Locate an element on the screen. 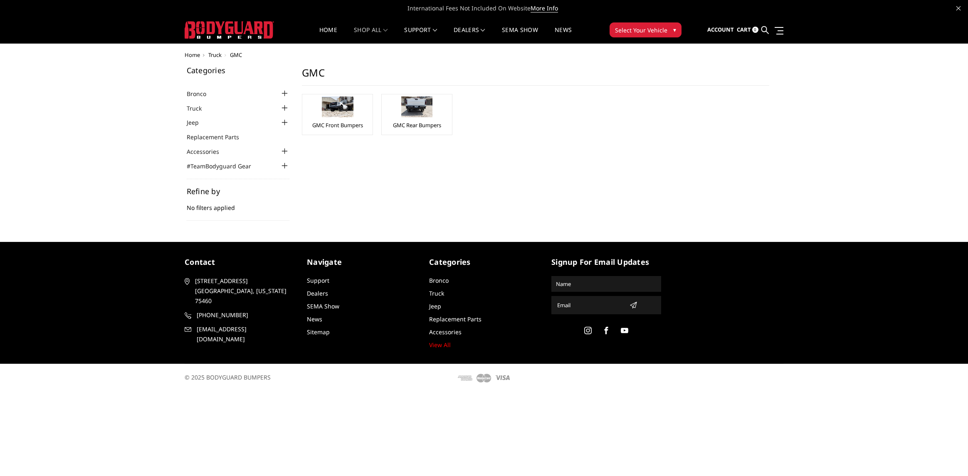 Image resolution: width=968 pixels, height=476 pixels. a: View All is located at coordinates (440, 345).